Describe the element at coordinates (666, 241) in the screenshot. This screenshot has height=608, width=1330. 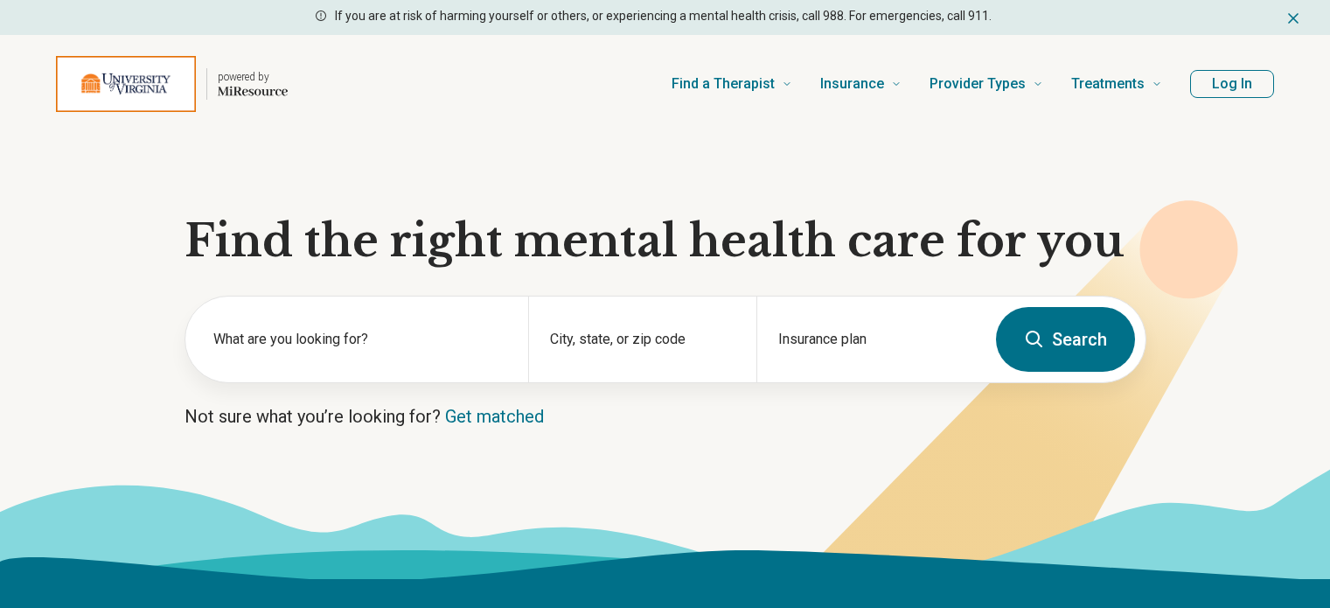
I see `h1: Find the right mental health care for you` at that location.